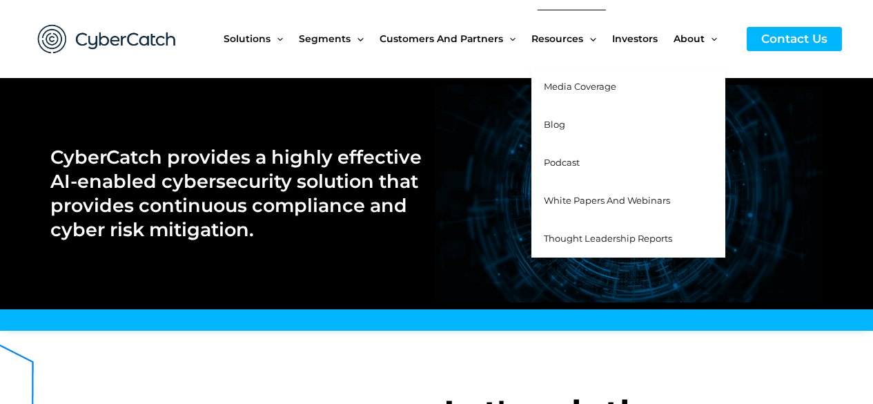 Image resolution: width=873 pixels, height=404 pixels. Describe the element at coordinates (628, 162) in the screenshot. I see `a: Podcast` at that location.